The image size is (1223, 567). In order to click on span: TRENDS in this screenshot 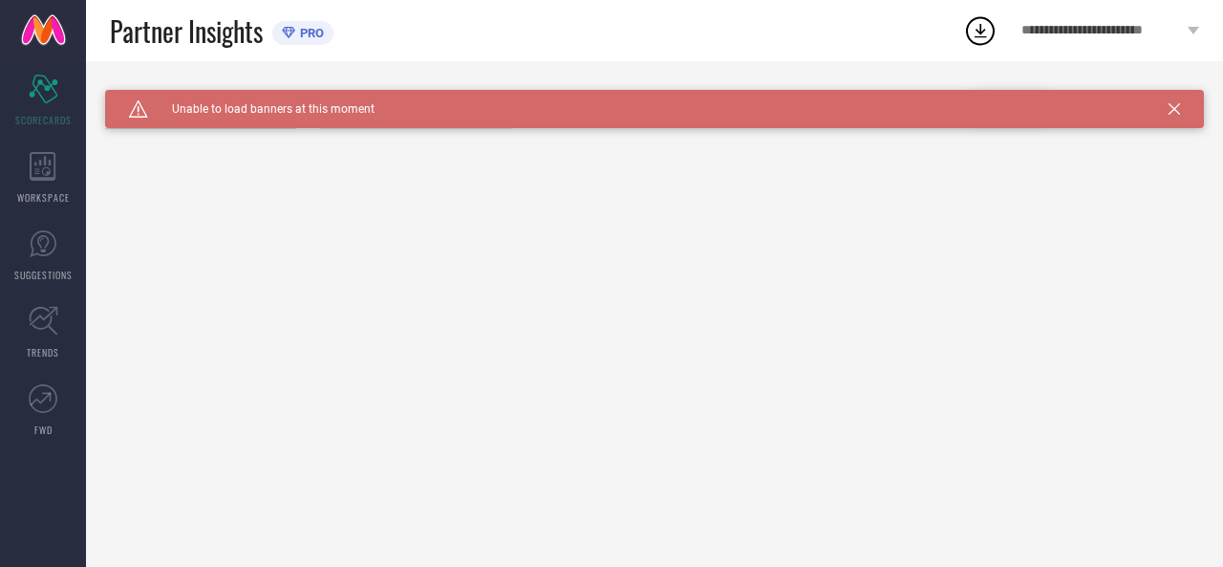, I will do `click(43, 352)`.